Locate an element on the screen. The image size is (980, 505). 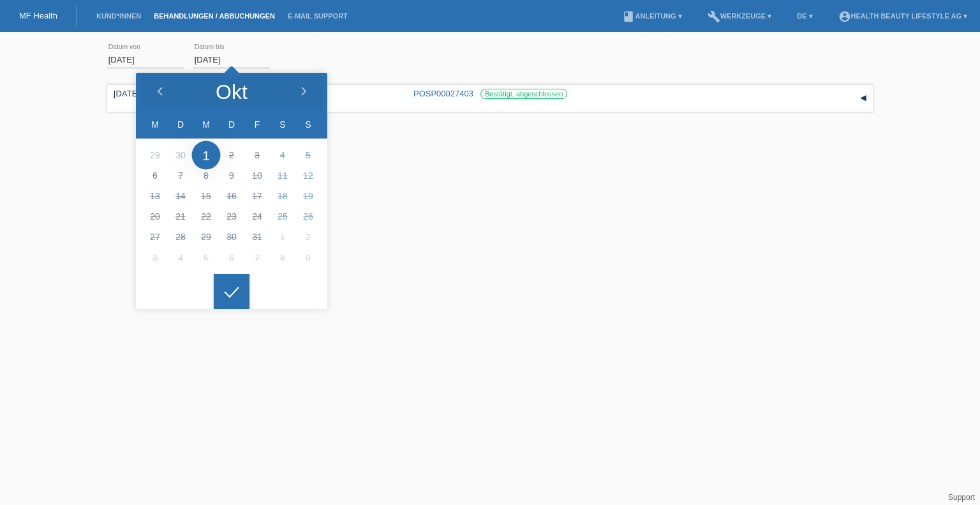
a: E-Mail Support is located at coordinates (318, 16).